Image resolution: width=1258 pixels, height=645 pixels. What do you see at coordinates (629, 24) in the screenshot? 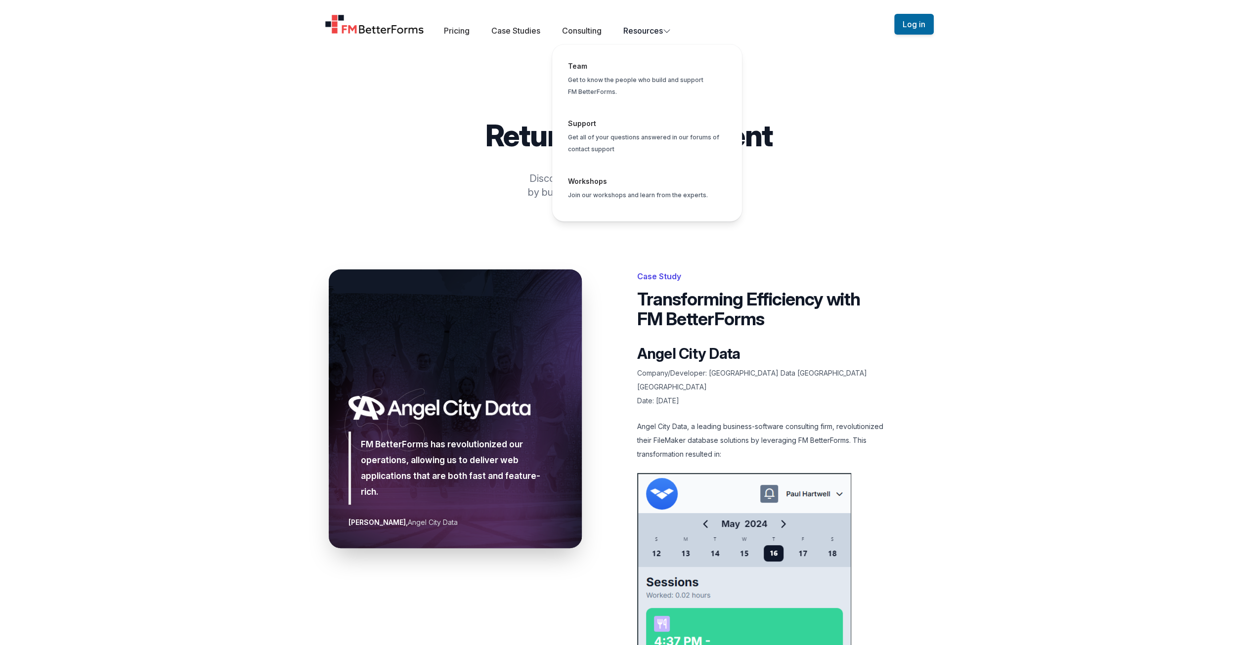
I see `nav: Global` at bounding box center [629, 24].